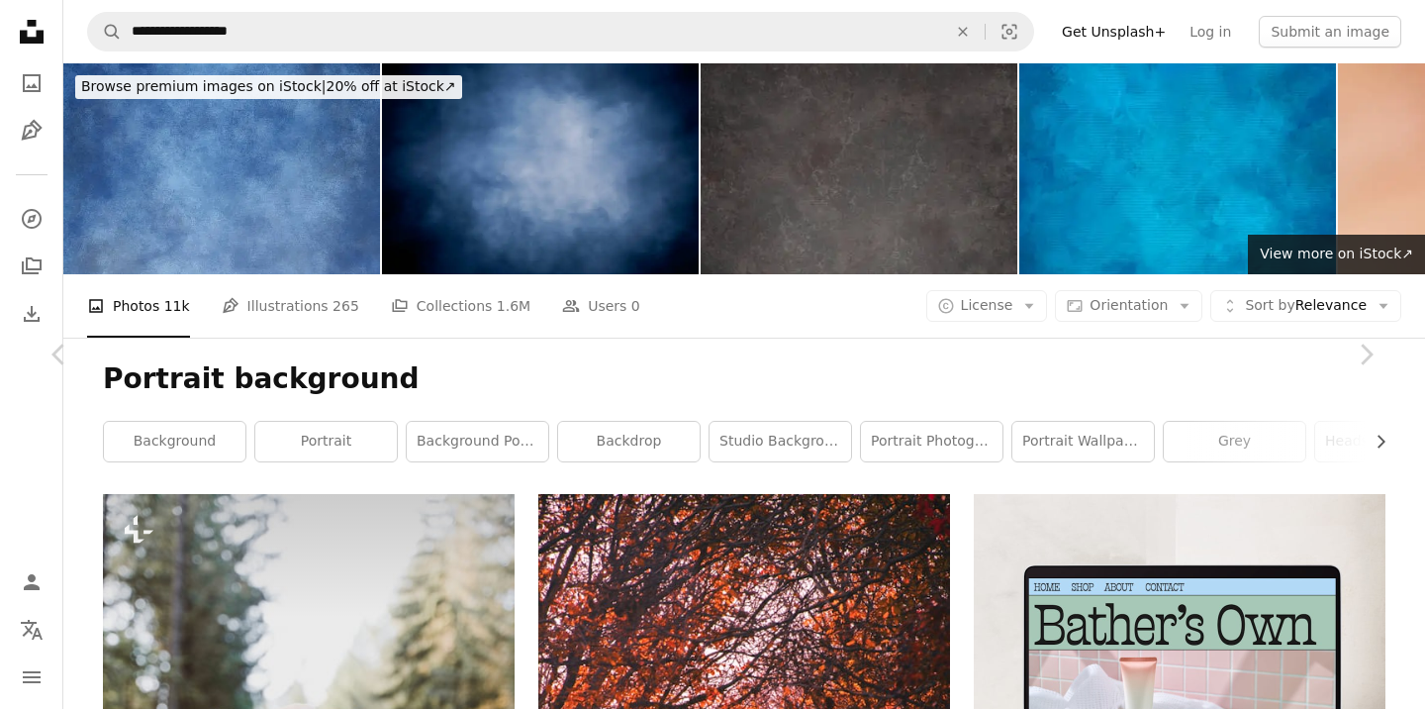  Describe the element at coordinates (1083, 441) in the screenshot. I see `a: portrait wallpaper` at that location.